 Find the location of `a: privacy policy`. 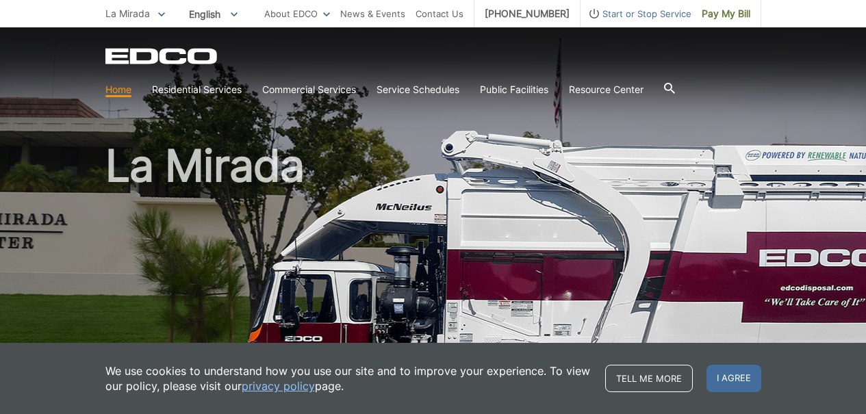

a: privacy policy is located at coordinates (278, 386).